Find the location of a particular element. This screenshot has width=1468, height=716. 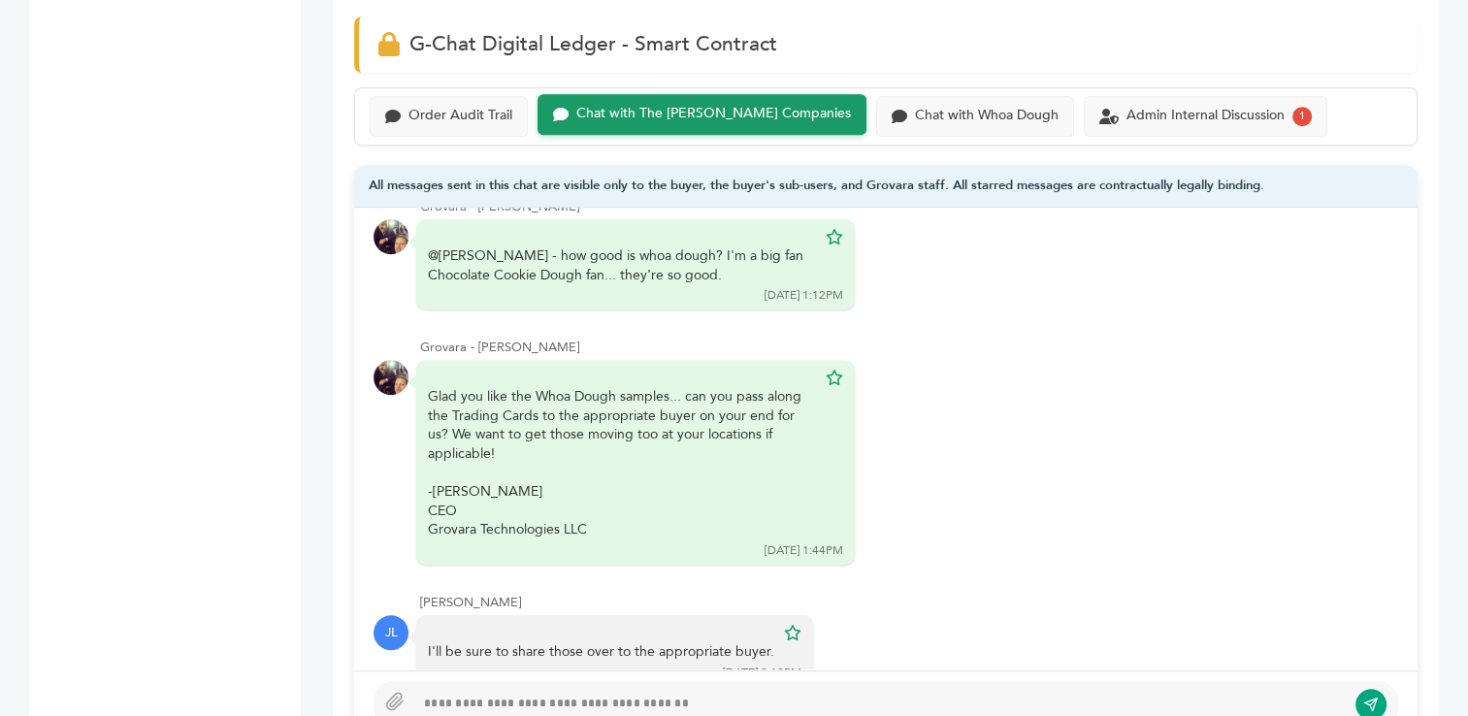

div: I'll be sure to share those over to the appropriate buyer. is located at coordinates (601, 652).